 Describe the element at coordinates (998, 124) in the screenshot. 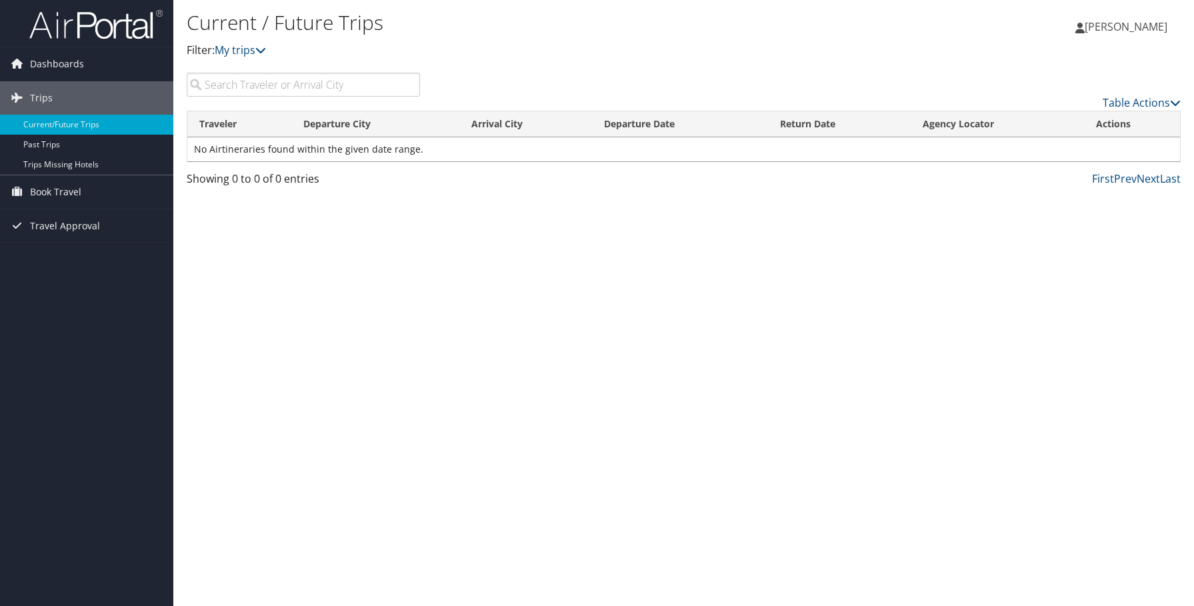

I see `th: Agency Locator: activate to sort column ascending` at that location.